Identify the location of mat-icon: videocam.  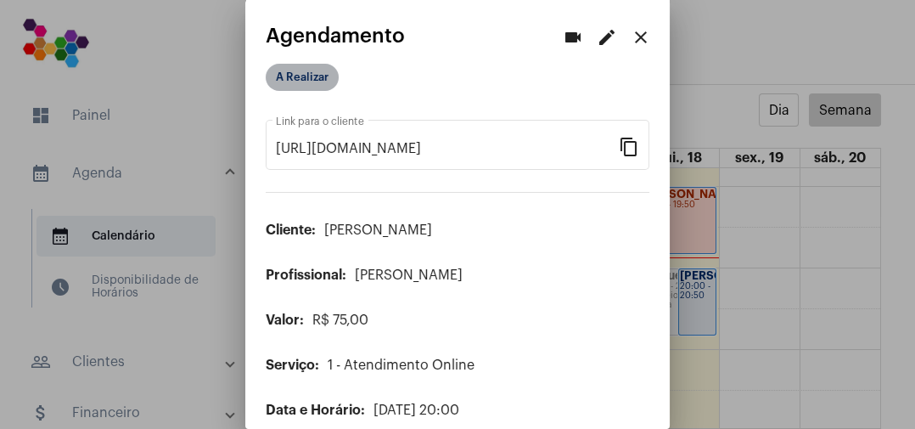
(573, 37).